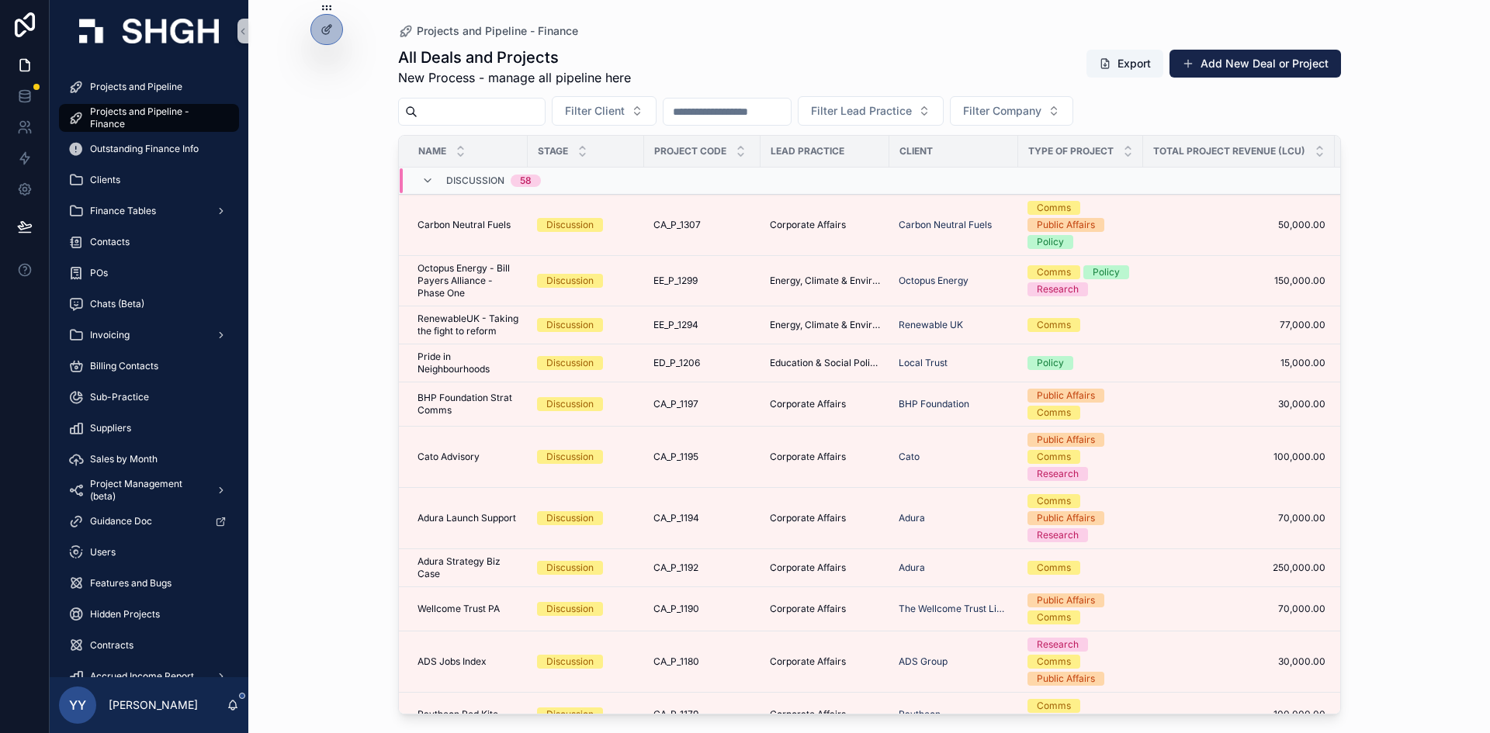 Image resolution: width=1490 pixels, height=733 pixels. What do you see at coordinates (934, 404) in the screenshot?
I see `span: BHP Foundation` at bounding box center [934, 404].